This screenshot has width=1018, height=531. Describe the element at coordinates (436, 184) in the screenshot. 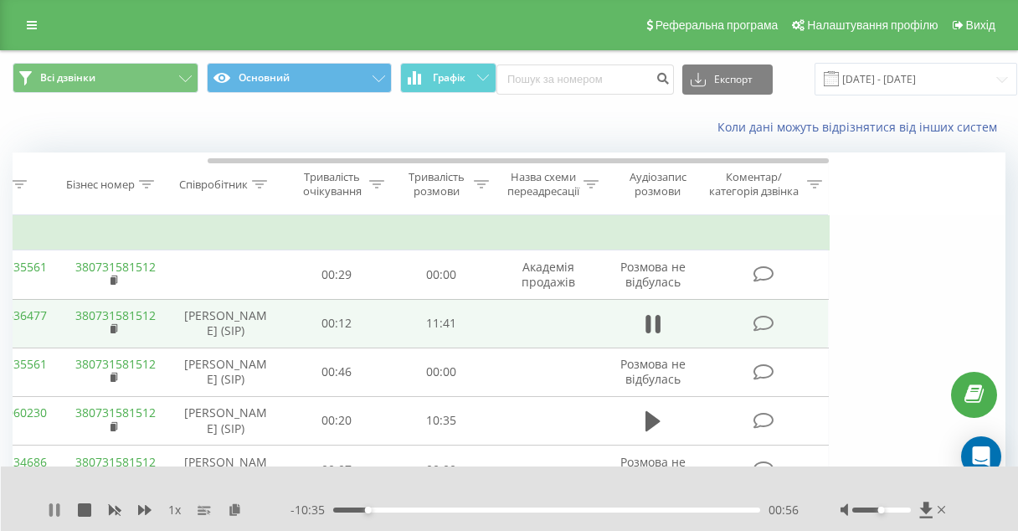

I see `div: Тривалість розмови` at that location.